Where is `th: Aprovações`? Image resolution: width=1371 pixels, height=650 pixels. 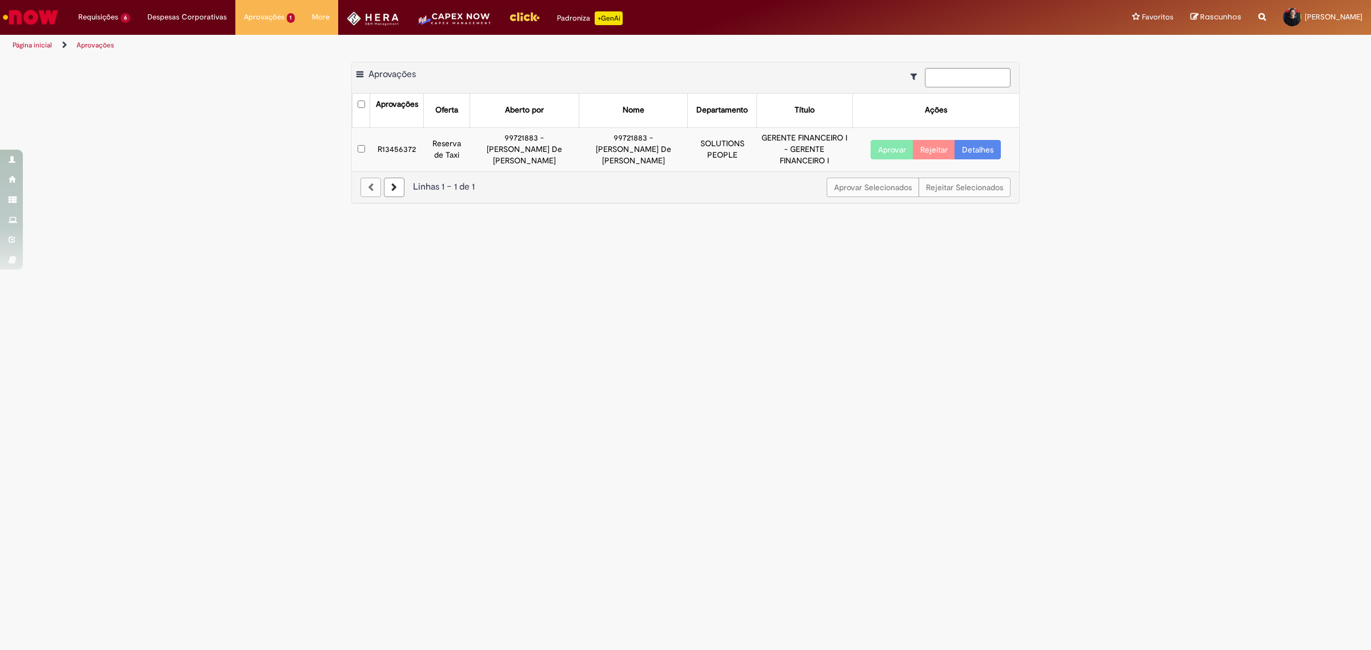
th: Aprovações is located at coordinates (397, 110).